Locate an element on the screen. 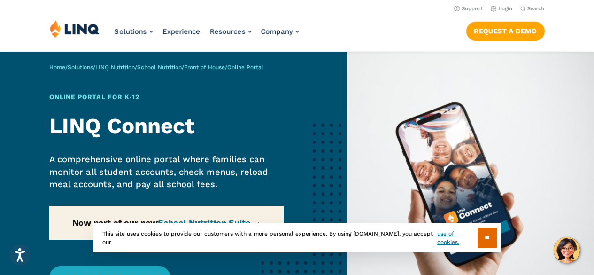 This screenshot has height=275, width=594. a: Resources is located at coordinates (231, 31).